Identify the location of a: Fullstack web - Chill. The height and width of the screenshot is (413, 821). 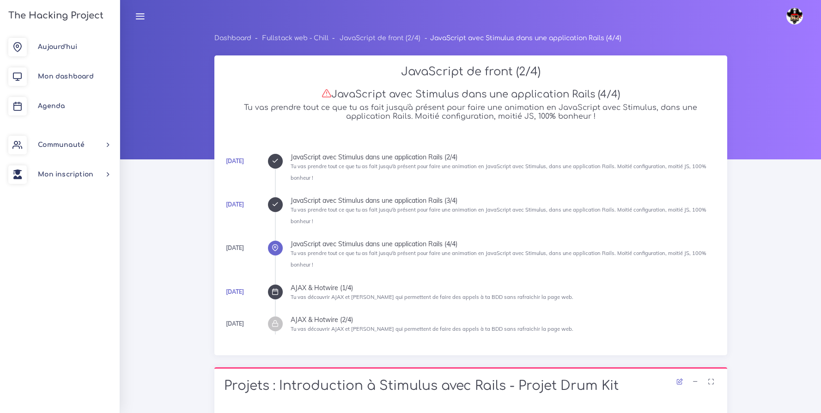
(295, 38).